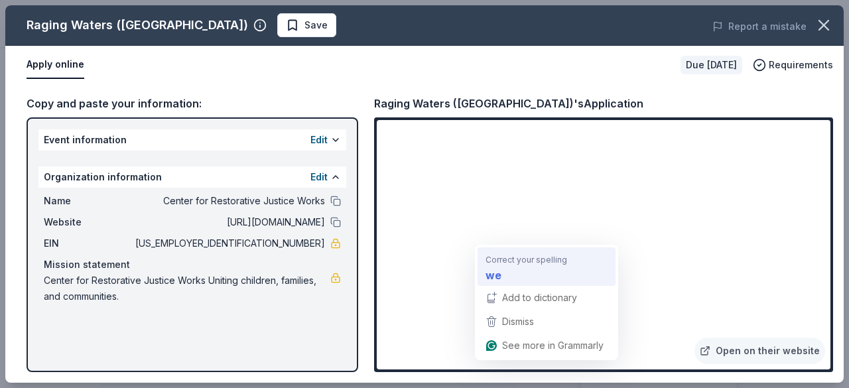 The height and width of the screenshot is (388, 849). What do you see at coordinates (192, 177) in the screenshot?
I see `div: Organization information` at bounding box center [192, 177].